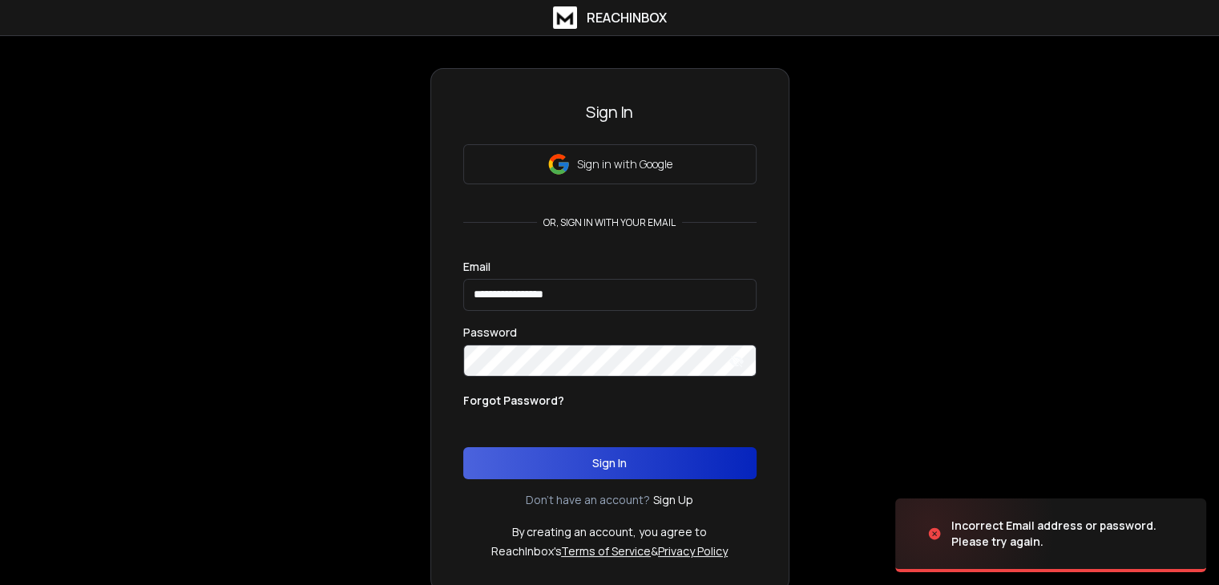 This screenshot has width=1219, height=585. Describe the element at coordinates (610, 463) in the screenshot. I see `button: Sign In` at that location.